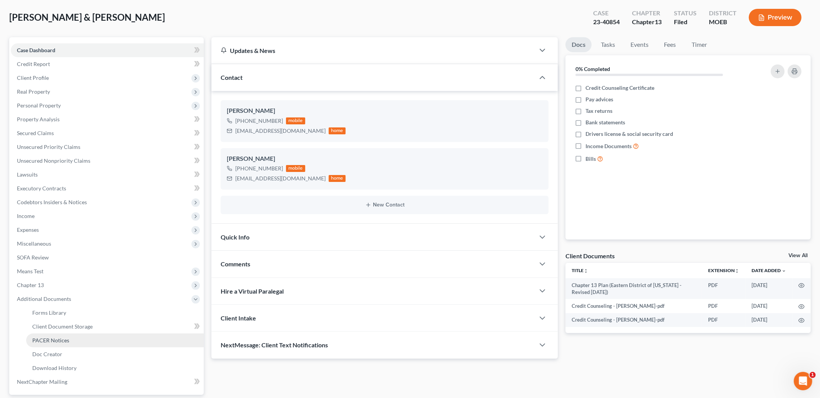 Image resolution: width=820 pixels, height=398 pixels. Describe the element at coordinates (49, 313) in the screenshot. I see `span: Forms Library` at that location.